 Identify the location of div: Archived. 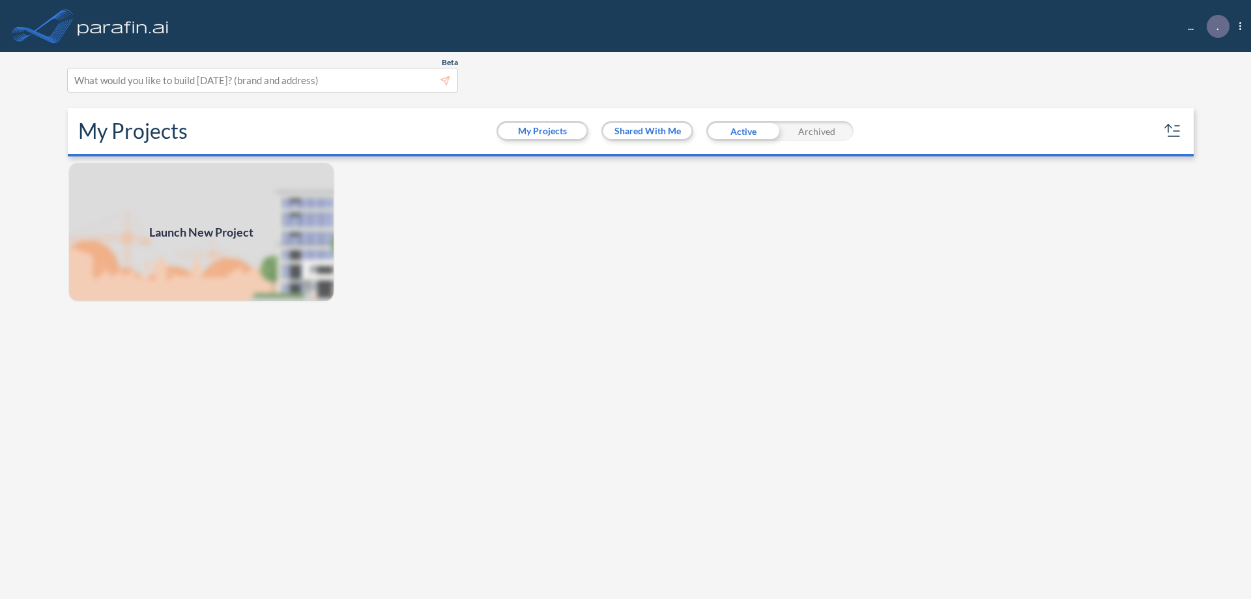
(816, 131).